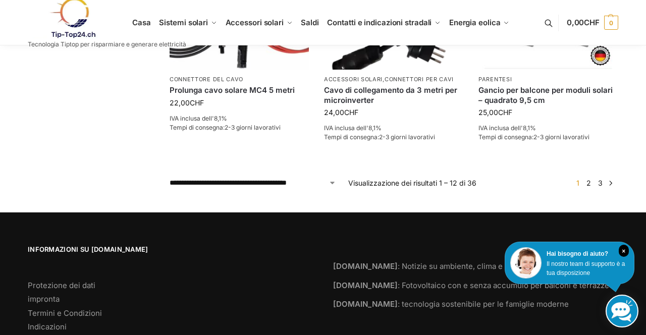 This screenshot has width=646, height=335. I want to click on a: connettori per cavi, so click(419, 79).